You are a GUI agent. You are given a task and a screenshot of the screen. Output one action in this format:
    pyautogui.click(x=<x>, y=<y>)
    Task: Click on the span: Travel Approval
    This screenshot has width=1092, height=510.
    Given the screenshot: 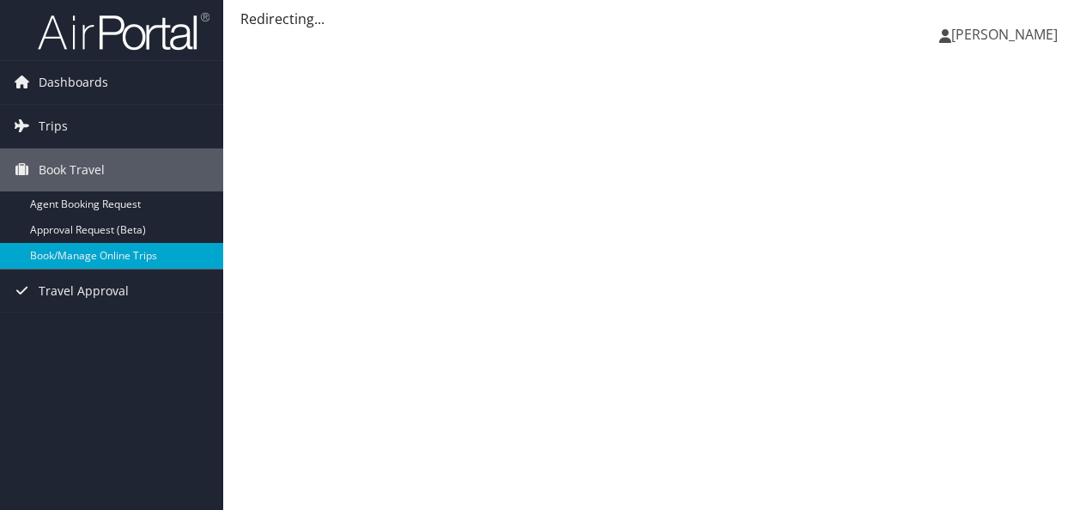 What is the action you would take?
    pyautogui.click(x=83, y=291)
    